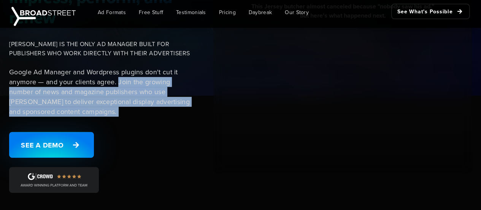  What do you see at coordinates (228, 12) in the screenshot?
I see `a: Pricing` at bounding box center [228, 12].